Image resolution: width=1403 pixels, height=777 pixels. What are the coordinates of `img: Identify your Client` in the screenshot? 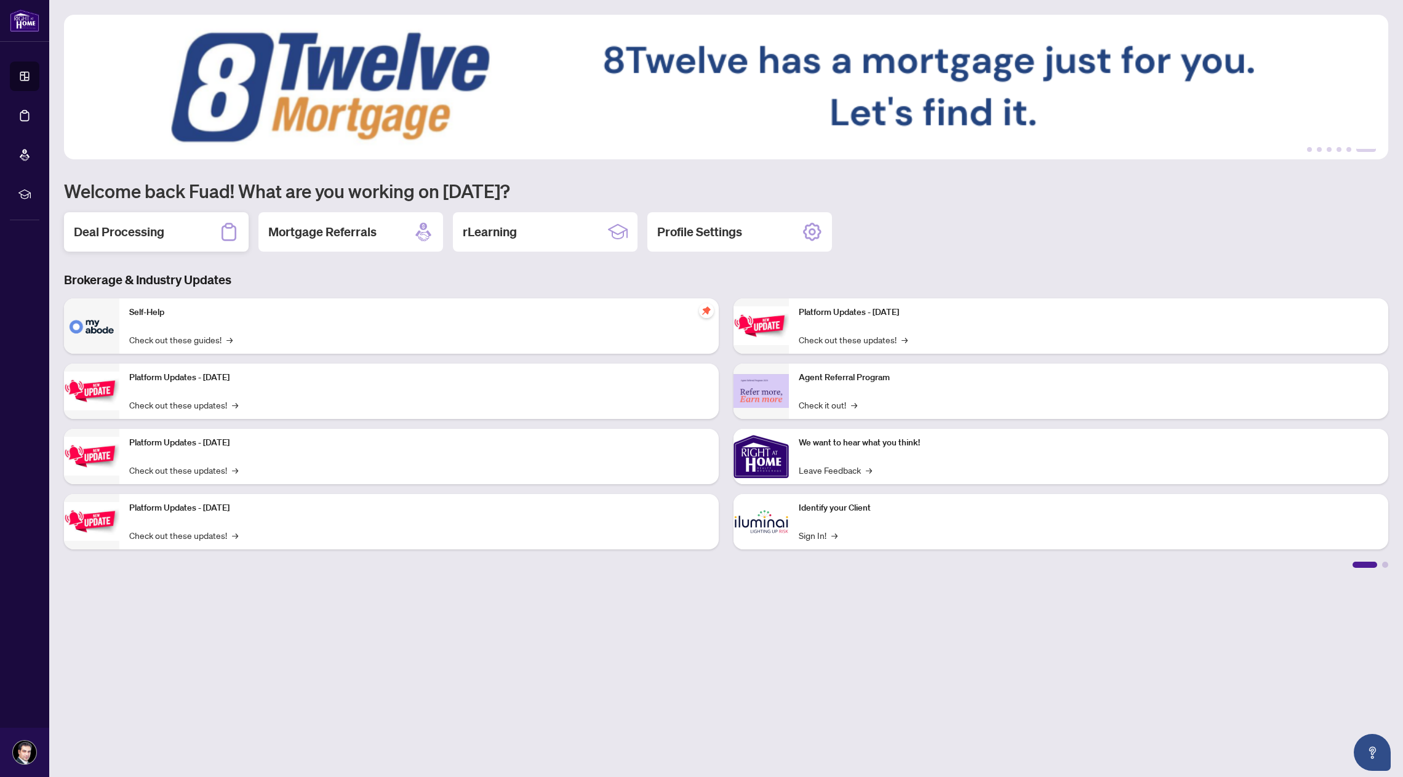 It's located at (761, 522).